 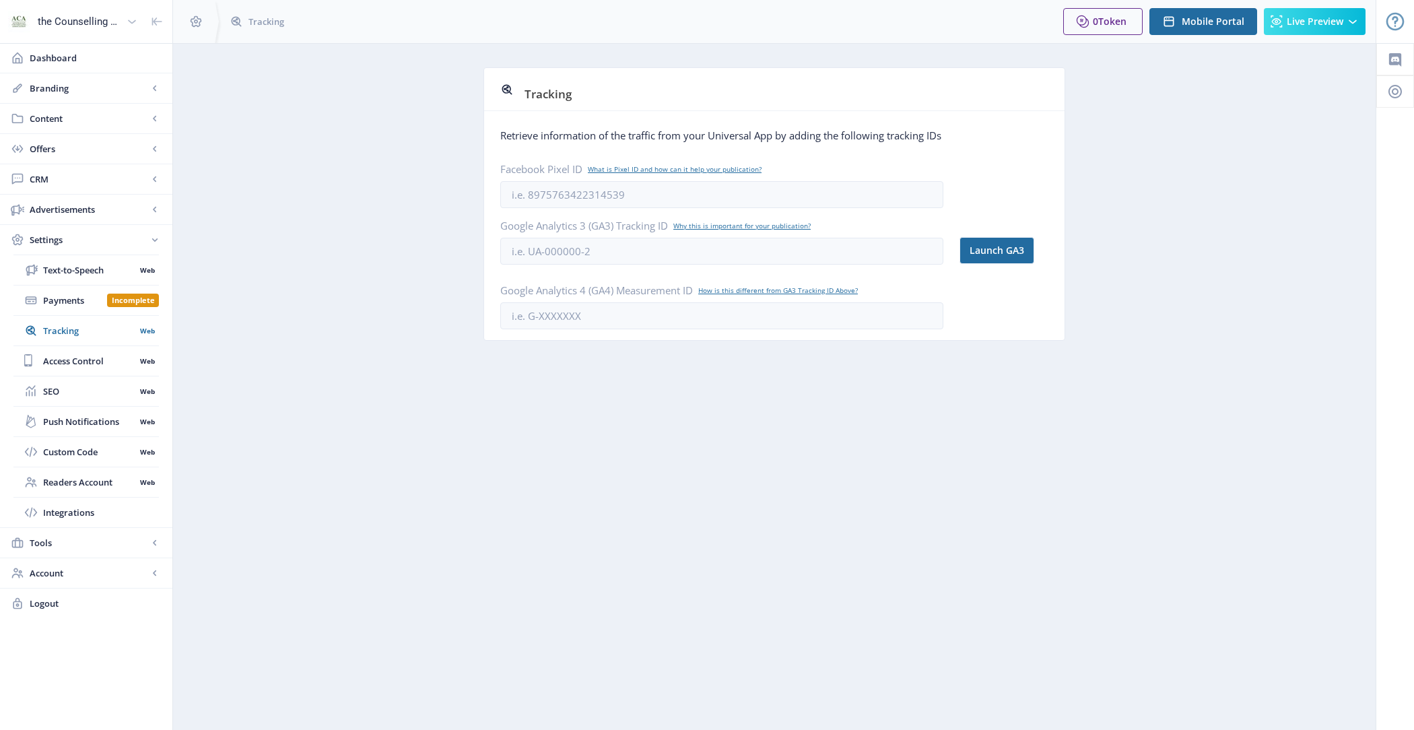 I want to click on a: PaymentsIncomplete, so click(x=86, y=300).